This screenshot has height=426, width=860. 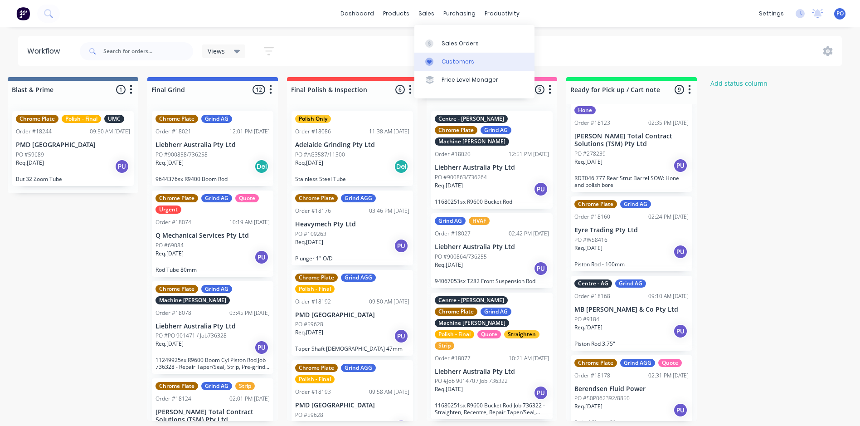 What do you see at coordinates (396, 14) in the screenshot?
I see `div: products` at bounding box center [396, 14].